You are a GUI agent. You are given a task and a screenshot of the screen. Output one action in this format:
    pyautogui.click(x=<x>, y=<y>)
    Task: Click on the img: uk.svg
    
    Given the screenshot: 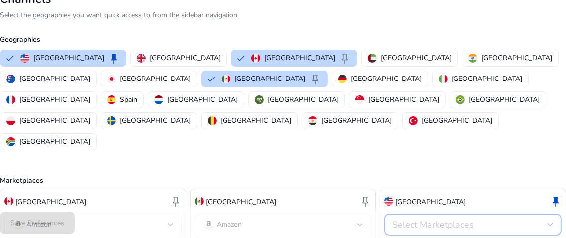 What is the action you would take?
    pyautogui.click(x=141, y=58)
    